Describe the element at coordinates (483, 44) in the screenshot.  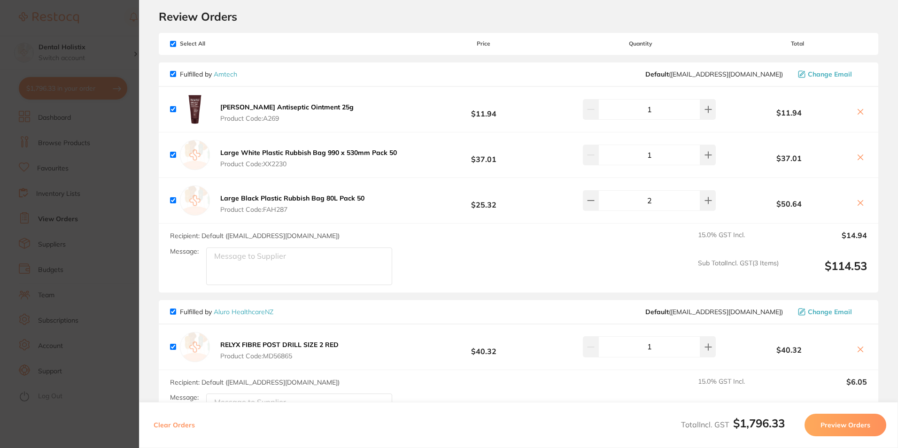
I see `span: Price` at that location.